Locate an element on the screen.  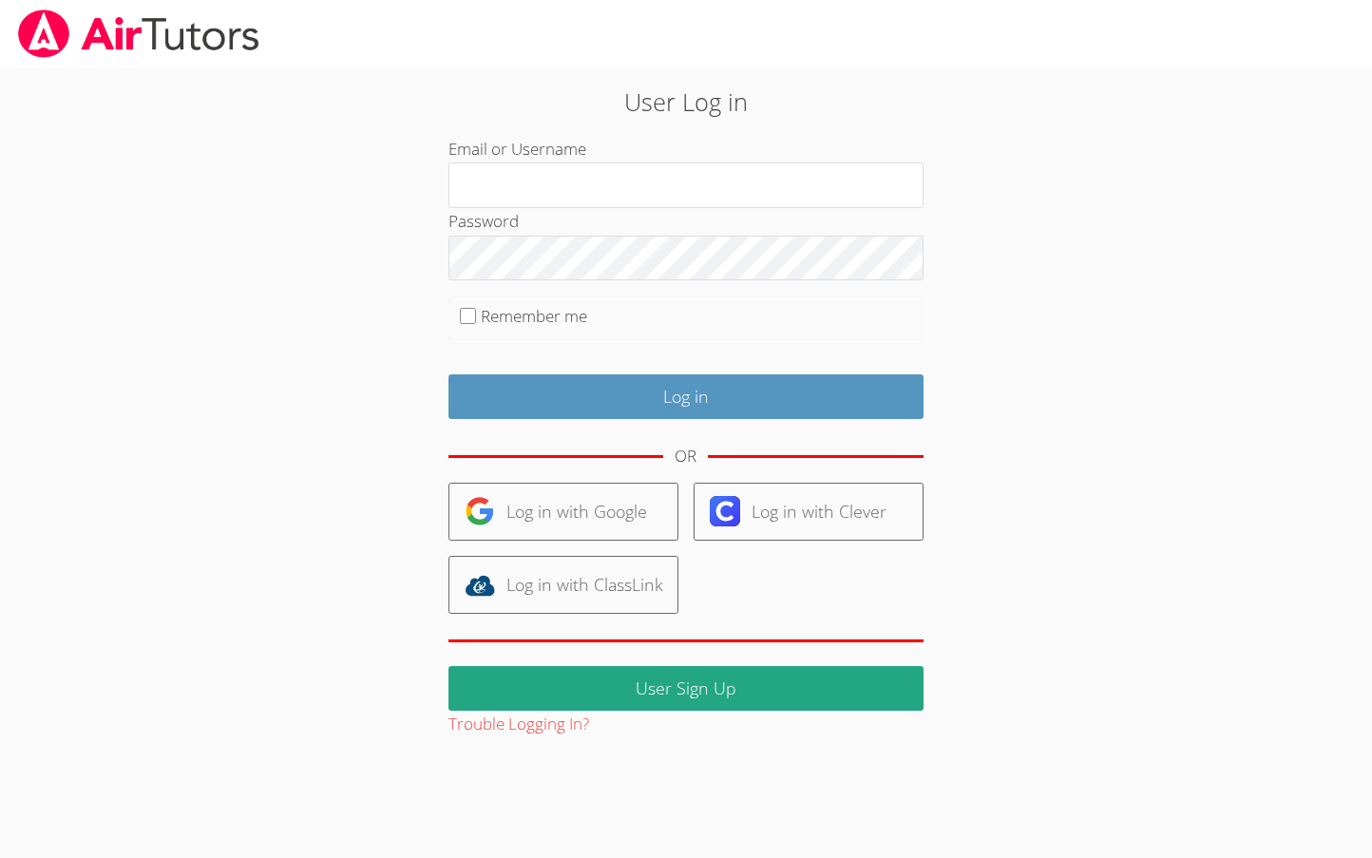
input: Log in is located at coordinates (686, 396).